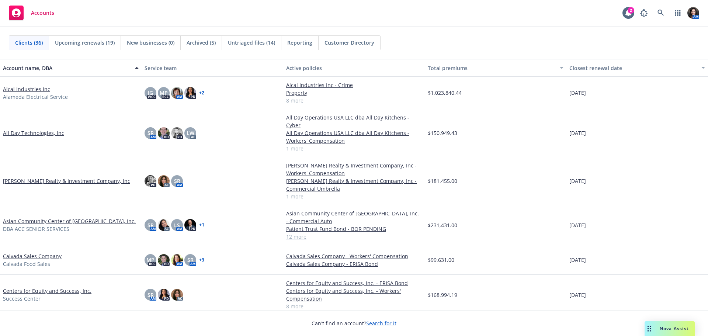 The image size is (708, 336). What do you see at coordinates (633, 68) in the screenshot?
I see `div: Closest renewal date` at bounding box center [633, 68].